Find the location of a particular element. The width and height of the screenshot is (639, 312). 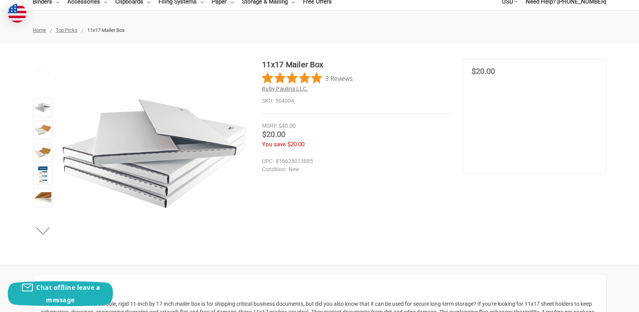

a: Ruby Paulina LLC. is located at coordinates (285, 89).